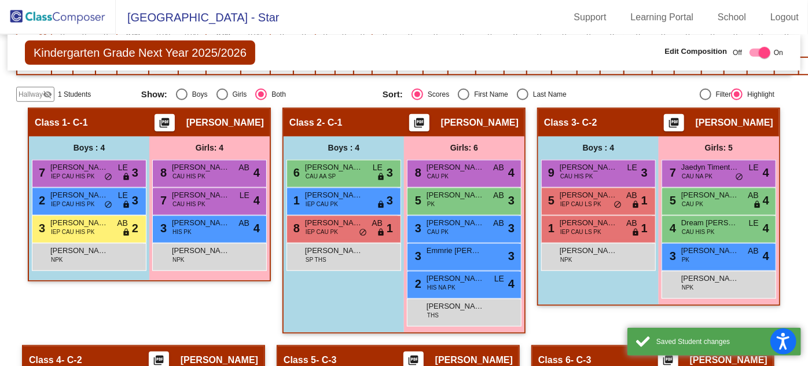 The image size is (808, 366). I want to click on span: HIS PK, so click(182, 232).